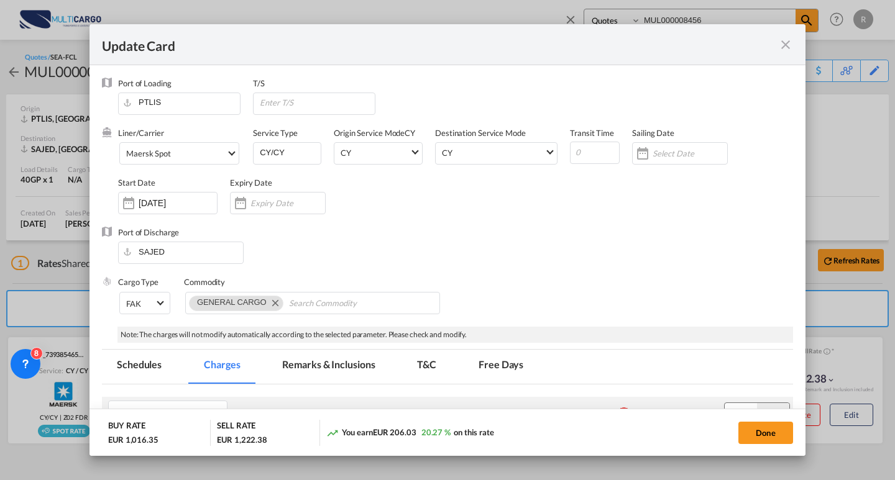 This screenshot has width=895, height=480. I want to click on md-dialog: Update CardPort of ..., so click(448, 241).